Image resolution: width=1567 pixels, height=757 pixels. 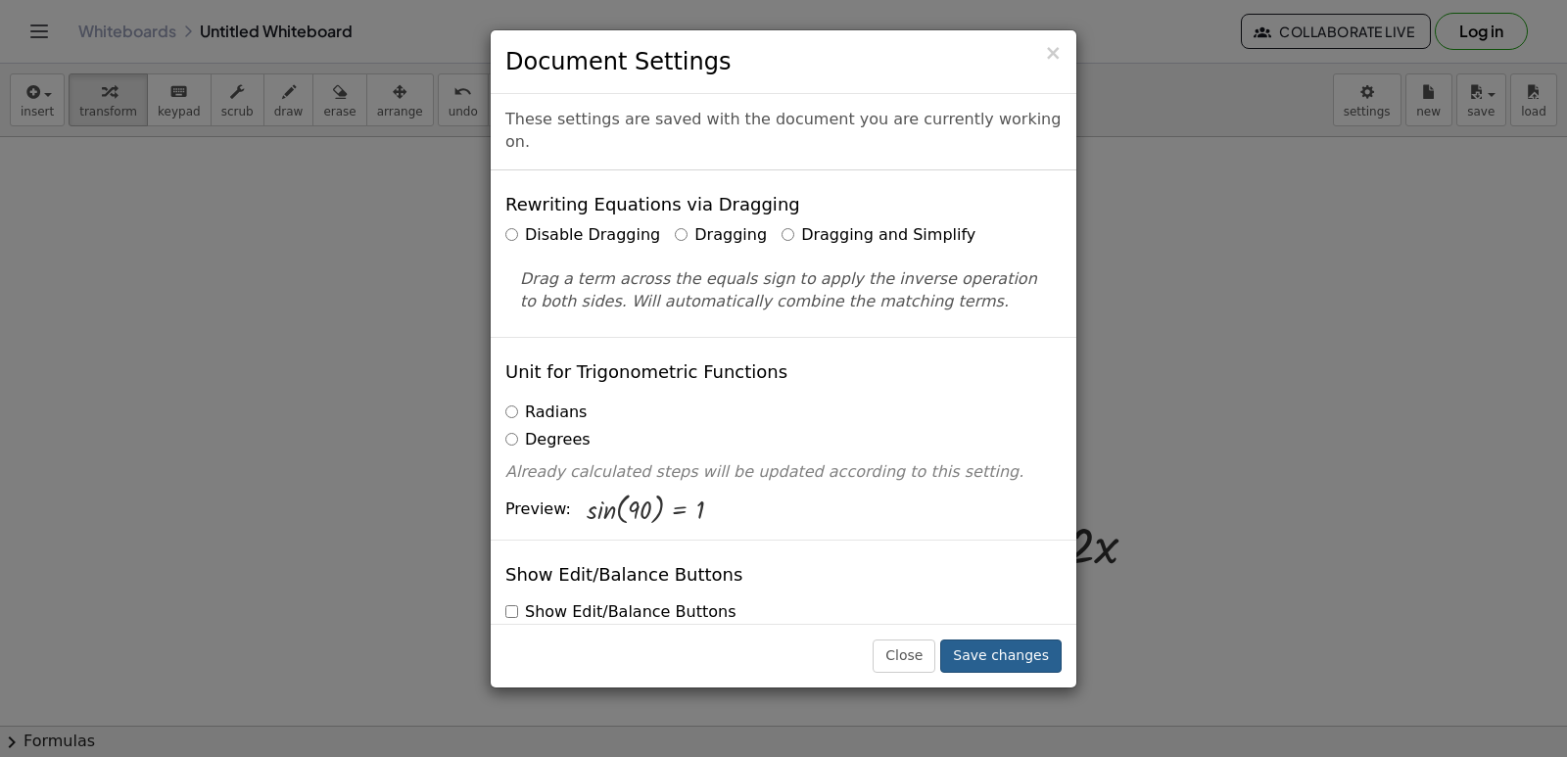 What do you see at coordinates (511, 234) in the screenshot?
I see `input: Disable Dragging` at bounding box center [511, 234].